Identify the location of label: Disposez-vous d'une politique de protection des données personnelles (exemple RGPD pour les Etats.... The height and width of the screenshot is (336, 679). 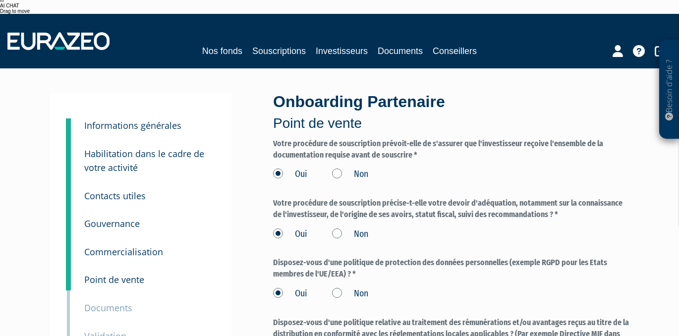
(451, 268).